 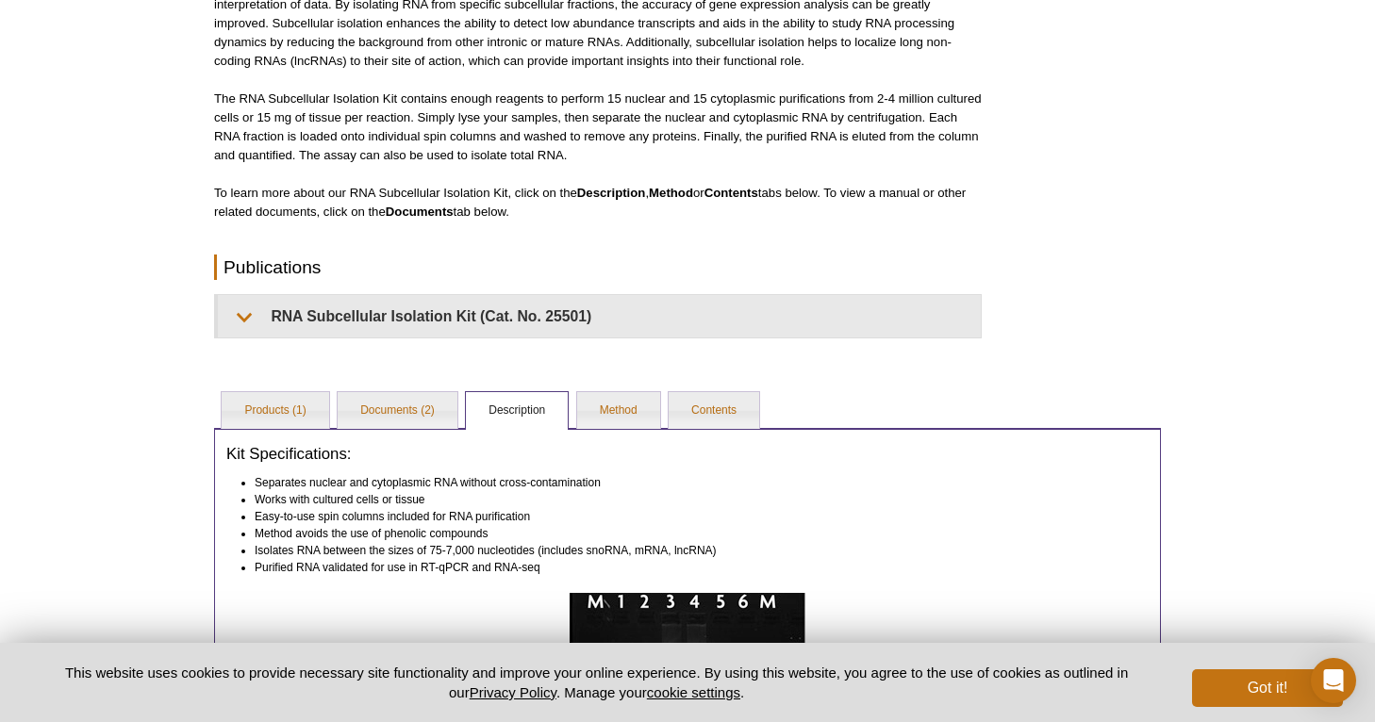 I want to click on p: The RNA Subcellular Isolation Kit contains enough reagents to perform 15 nuclear and 15 cytoplasm..., so click(x=598, y=118).